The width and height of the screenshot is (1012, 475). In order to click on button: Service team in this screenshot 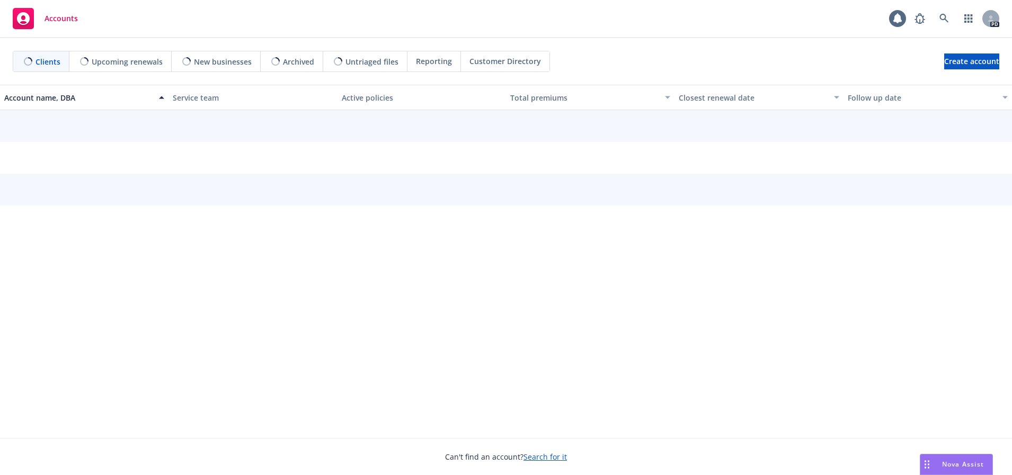, I will do `click(253, 98)`.